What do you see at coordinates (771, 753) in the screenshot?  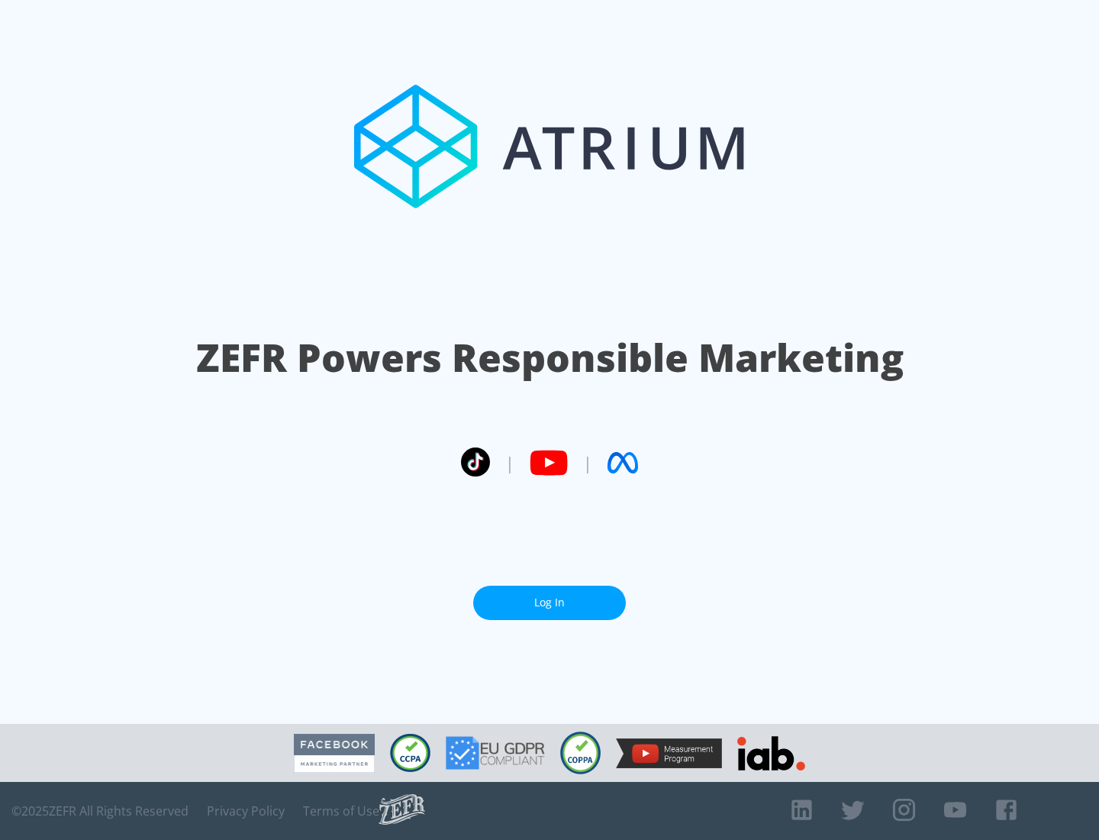 I see `img: IAB` at bounding box center [771, 753].